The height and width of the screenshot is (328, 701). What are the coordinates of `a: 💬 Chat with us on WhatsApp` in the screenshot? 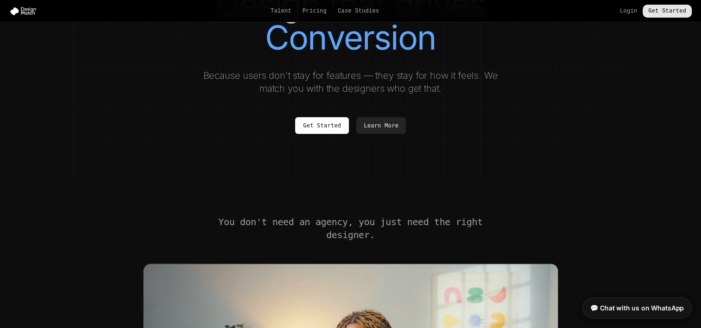 It's located at (637, 308).